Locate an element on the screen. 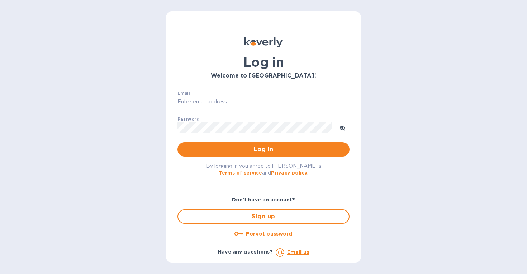 The height and width of the screenshot is (274, 527). b: Terms of service is located at coordinates (240, 172).